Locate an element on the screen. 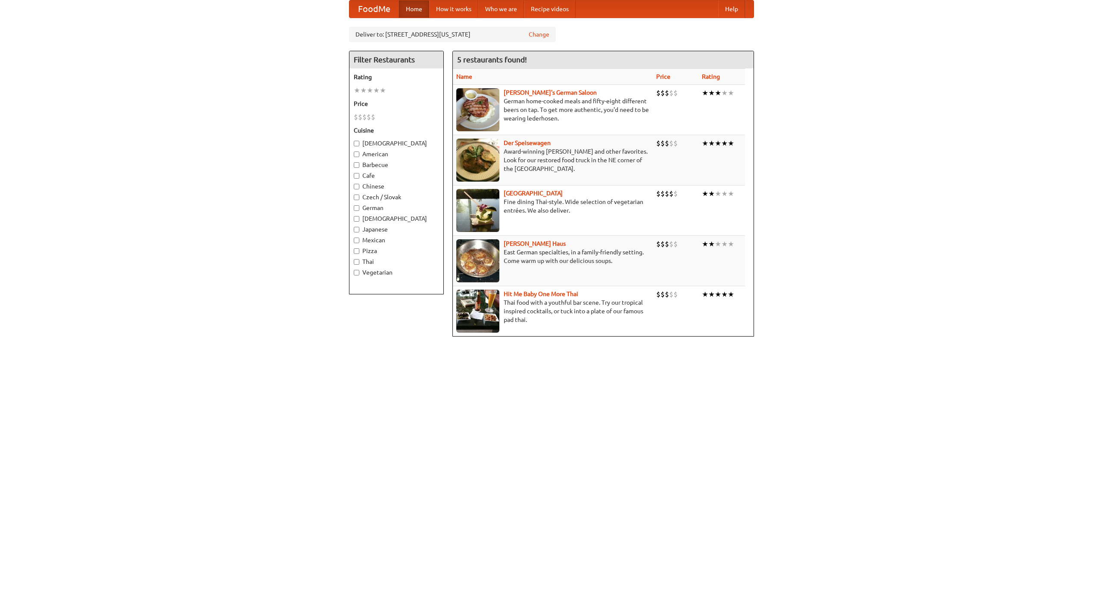 The image size is (1103, 609). p: East German specialties, in a family-friendly setting. Come warm up with our delicious soups. is located at coordinates (553, 257).